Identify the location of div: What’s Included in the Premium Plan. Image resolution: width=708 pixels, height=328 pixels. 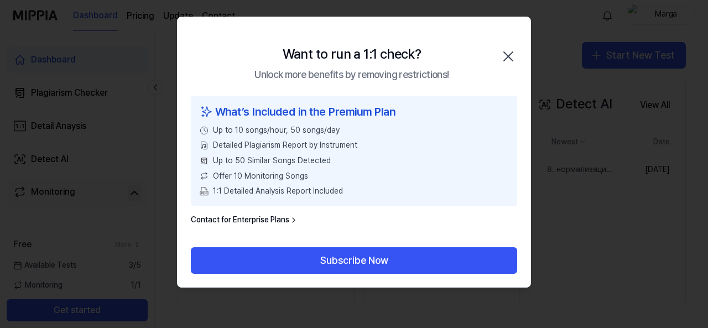
(354, 112).